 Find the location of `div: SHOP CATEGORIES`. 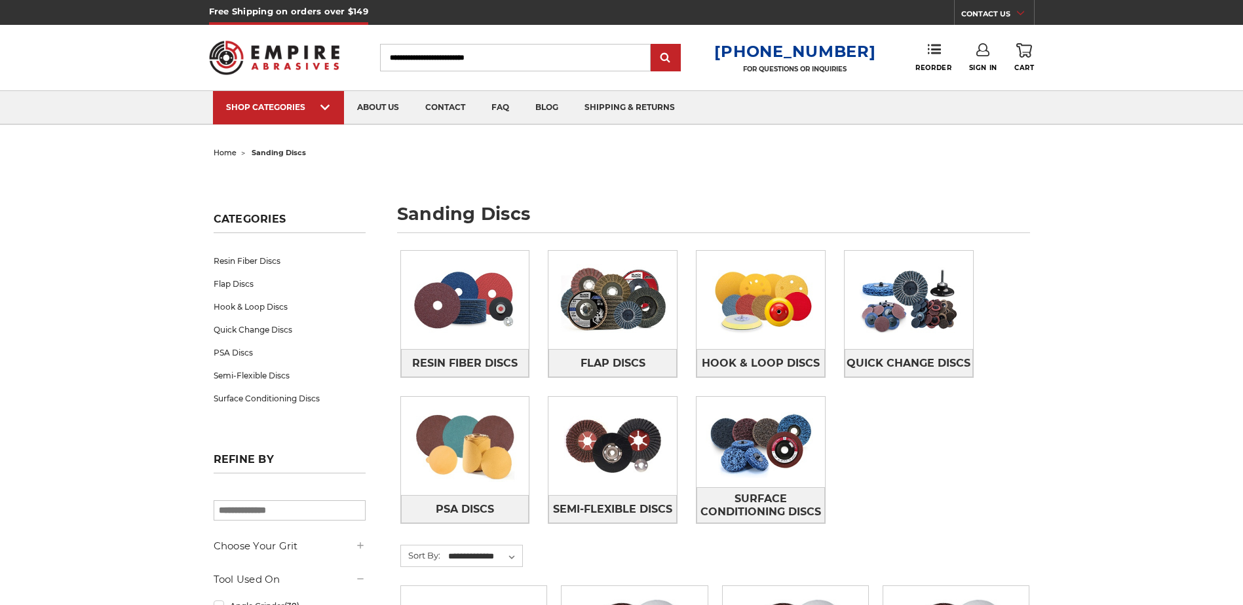

div: SHOP CATEGORIES is located at coordinates (278, 107).